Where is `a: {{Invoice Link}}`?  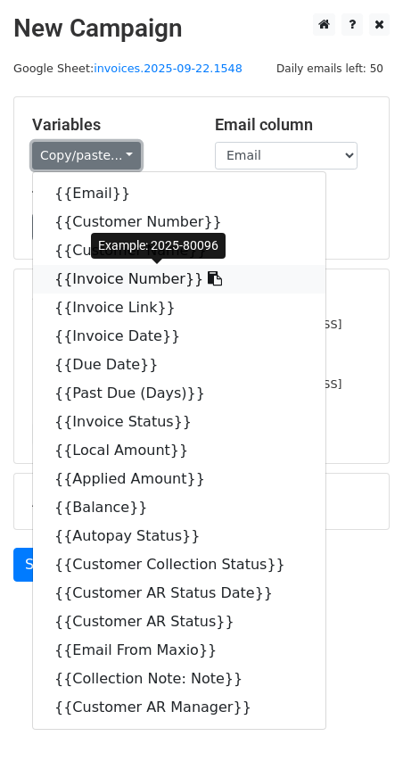 a: {{Invoice Link}} is located at coordinates (179, 308).